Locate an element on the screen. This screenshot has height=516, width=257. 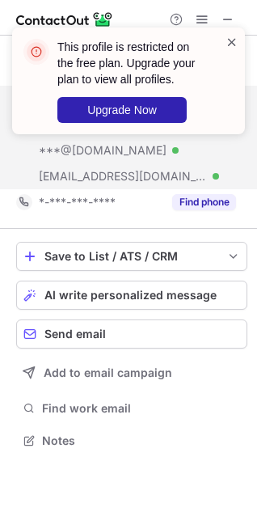
div: Save to List / ATS / CRM is located at coordinates (132, 256).